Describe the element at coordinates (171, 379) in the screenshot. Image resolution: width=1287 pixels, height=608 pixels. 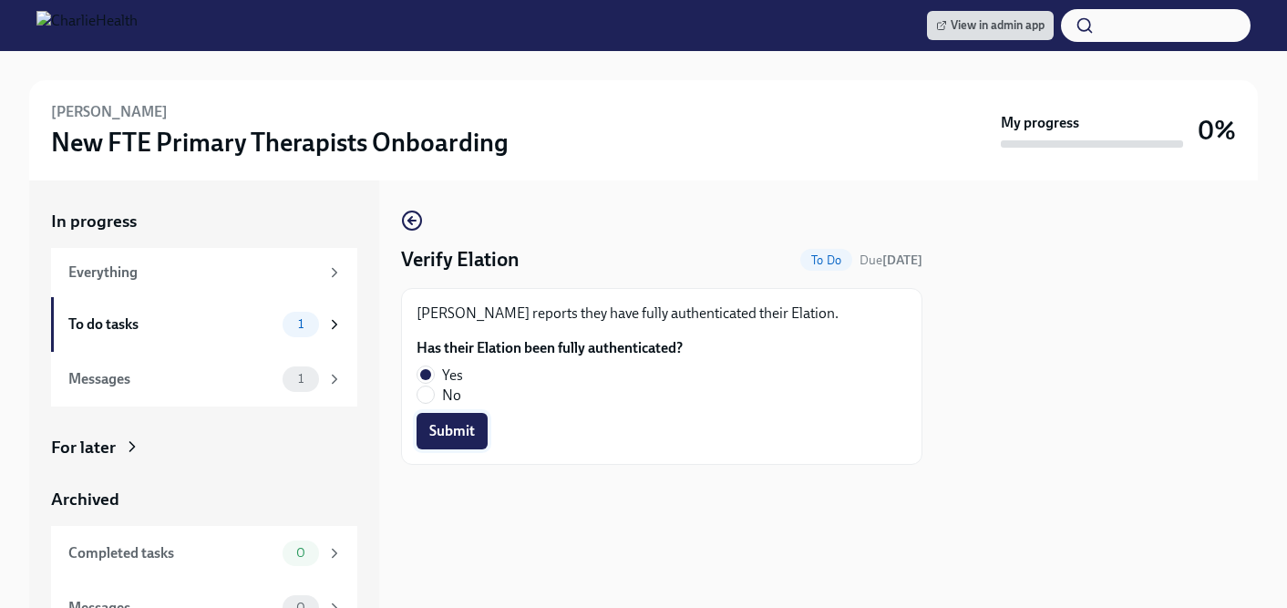
I see `div: Messages` at that location.